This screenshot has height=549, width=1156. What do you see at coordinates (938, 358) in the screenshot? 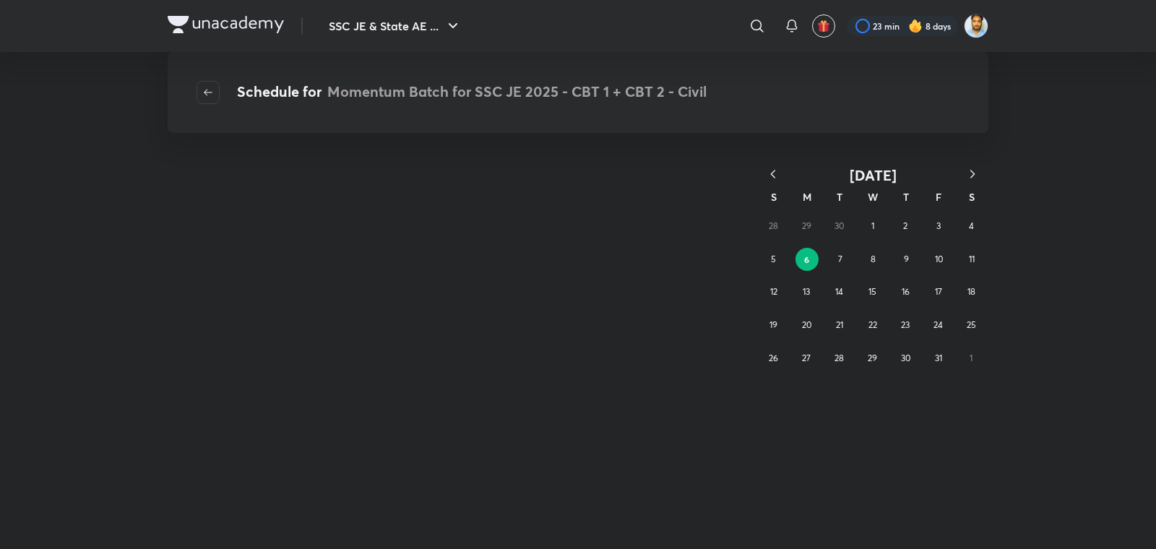
I see `abbr: October 31, 2025` at bounding box center [938, 358].